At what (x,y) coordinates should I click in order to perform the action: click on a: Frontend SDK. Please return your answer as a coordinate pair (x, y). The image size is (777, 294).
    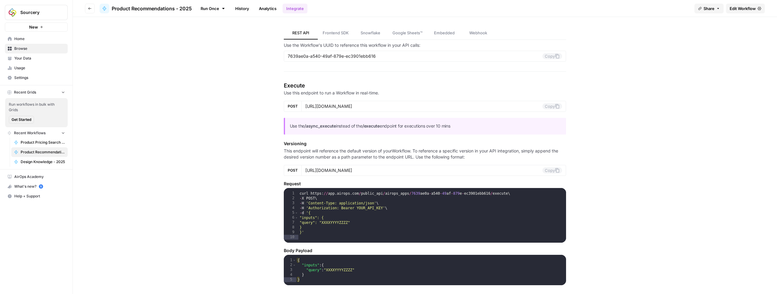
    Looking at the image, I should click on (336, 33).